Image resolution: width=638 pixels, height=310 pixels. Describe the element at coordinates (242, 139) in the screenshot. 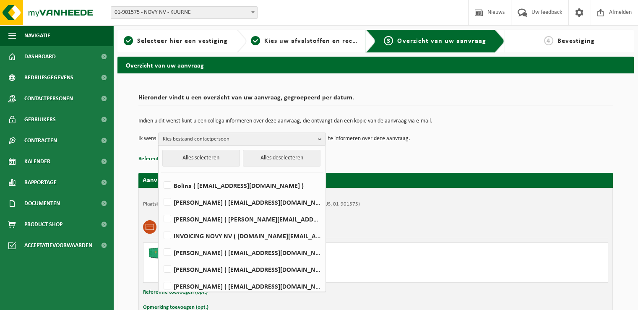

I see `button: Kies bestaand contactpersoon` at that location.